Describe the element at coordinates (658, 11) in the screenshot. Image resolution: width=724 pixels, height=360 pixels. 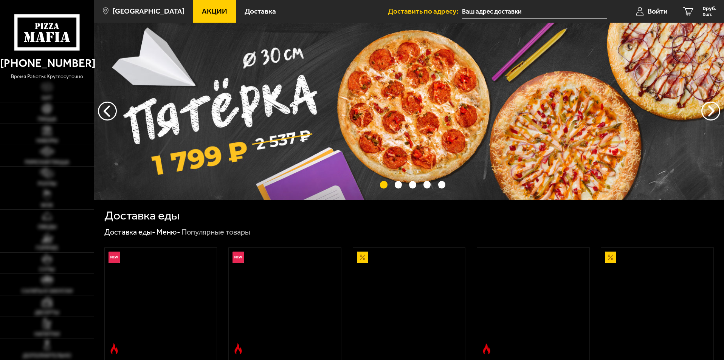
I see `span: Войти` at that location.